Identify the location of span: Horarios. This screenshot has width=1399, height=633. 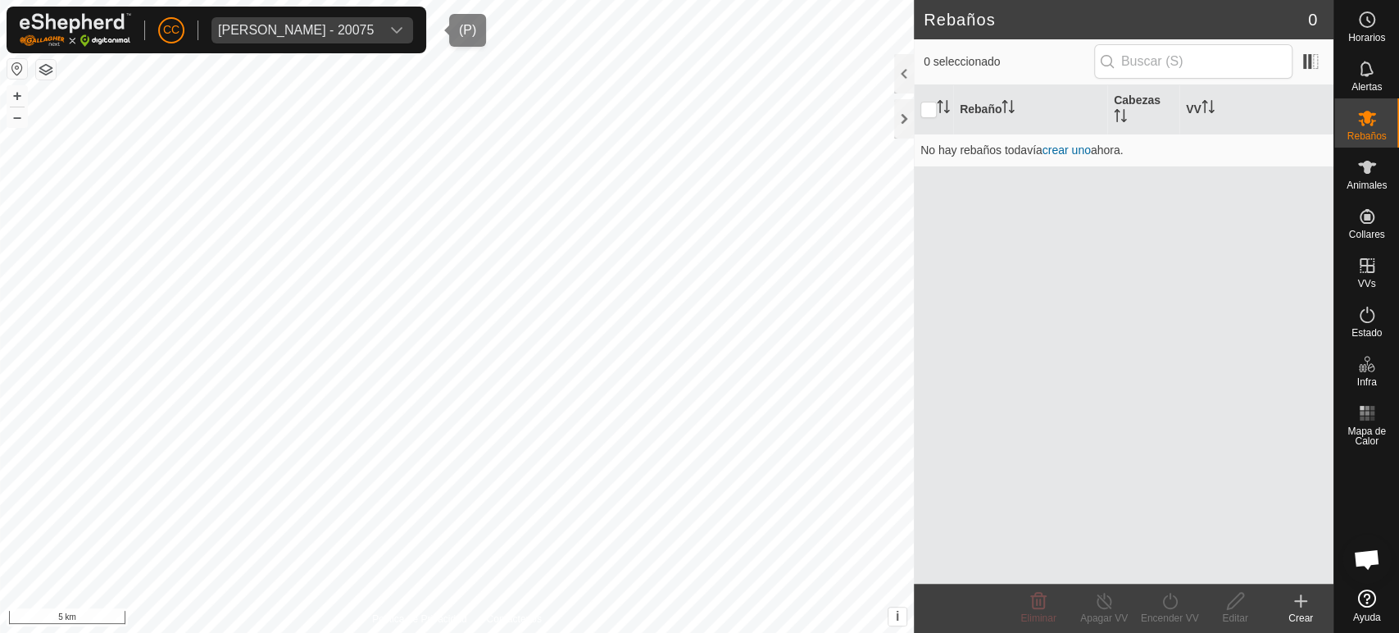
(1366, 38).